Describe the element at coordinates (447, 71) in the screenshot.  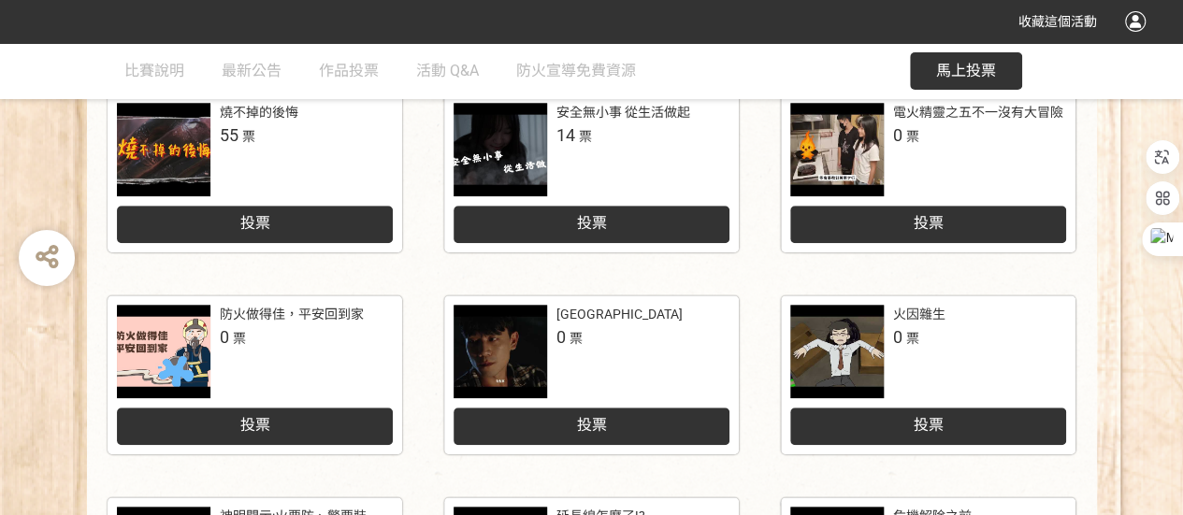
I see `a: 活動 Q&A` at that location.